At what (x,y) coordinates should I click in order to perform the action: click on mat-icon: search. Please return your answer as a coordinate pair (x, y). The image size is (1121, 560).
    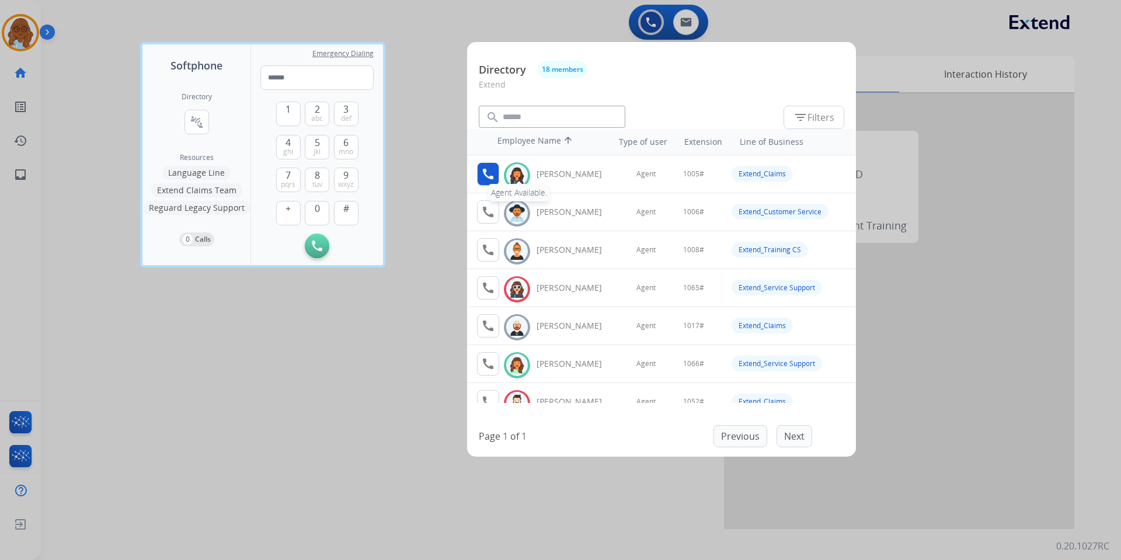
    Looking at the image, I should click on (493, 117).